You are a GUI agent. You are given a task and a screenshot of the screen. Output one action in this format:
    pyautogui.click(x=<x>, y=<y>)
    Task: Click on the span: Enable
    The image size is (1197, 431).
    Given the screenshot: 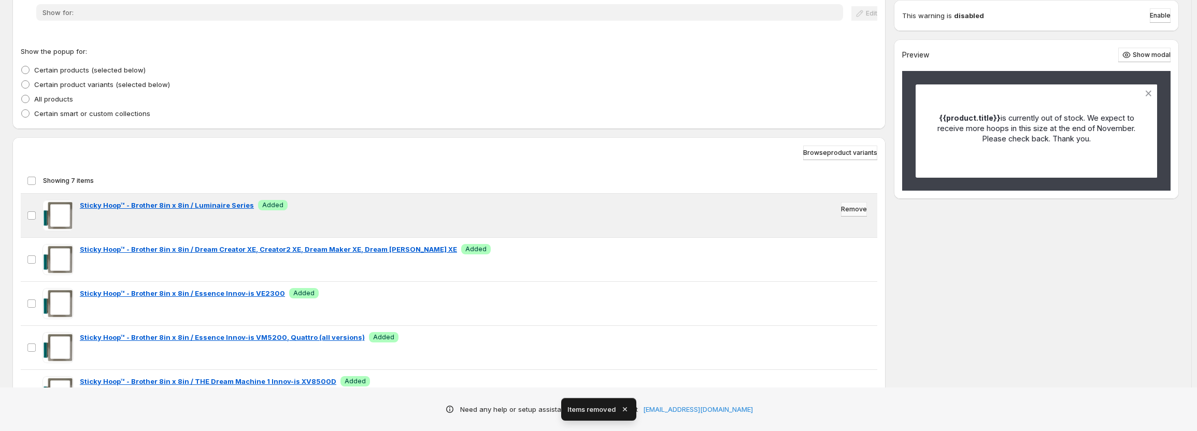 What is the action you would take?
    pyautogui.click(x=1160, y=16)
    